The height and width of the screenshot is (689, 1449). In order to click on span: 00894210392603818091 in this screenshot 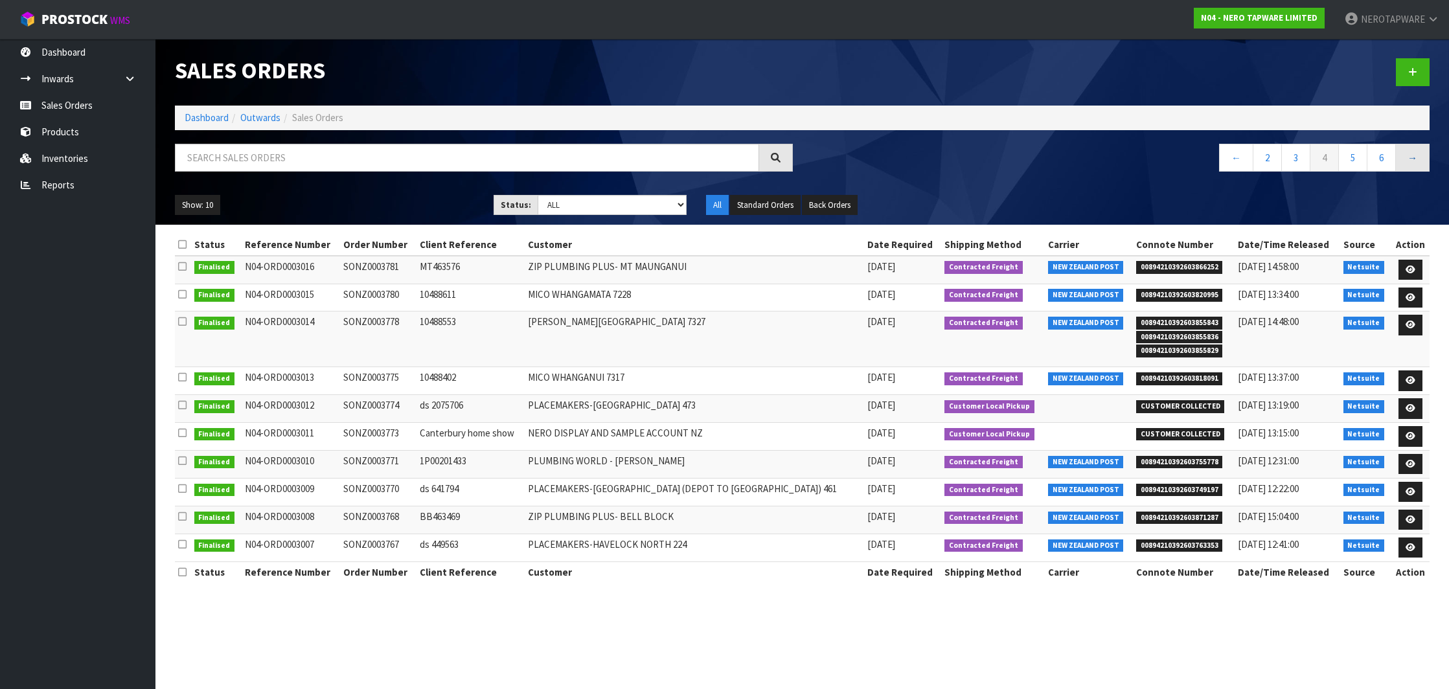, I will do `click(1180, 379)`.